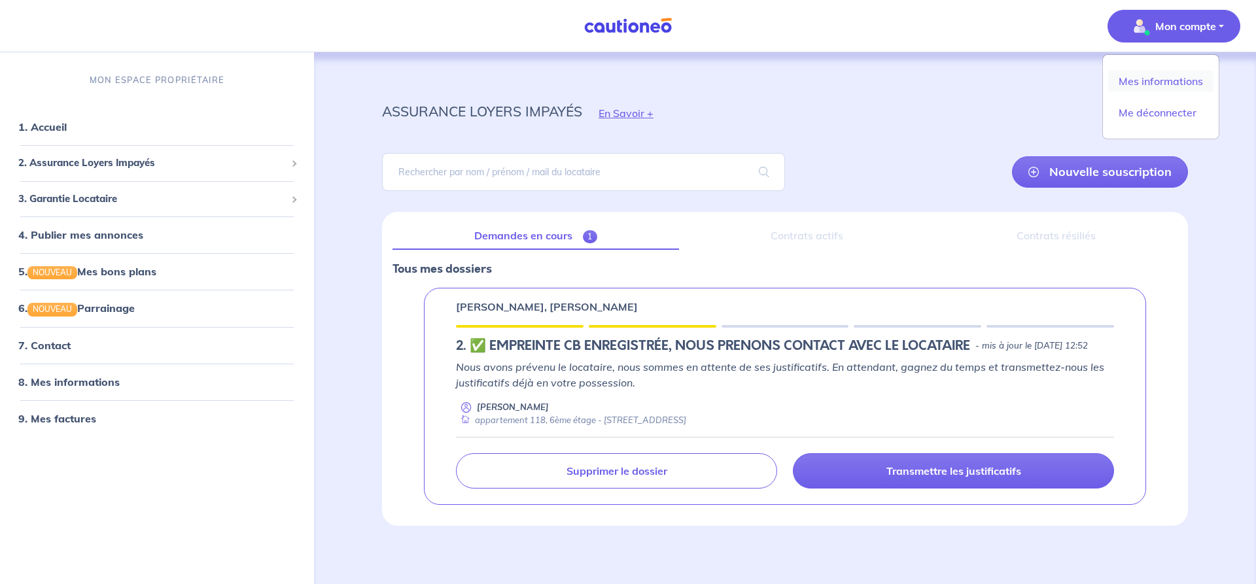 This screenshot has width=1256, height=584. Describe the element at coordinates (69, 382) in the screenshot. I see `a: 8. Mes informations` at that location.